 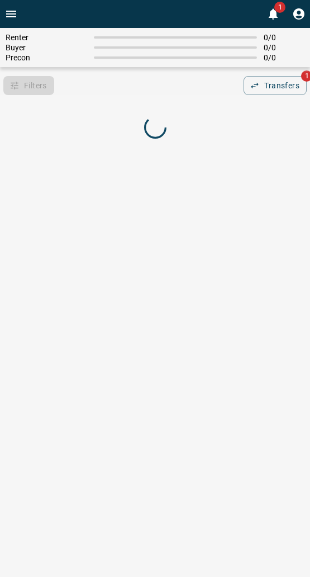 I want to click on span: 1, so click(x=280, y=7).